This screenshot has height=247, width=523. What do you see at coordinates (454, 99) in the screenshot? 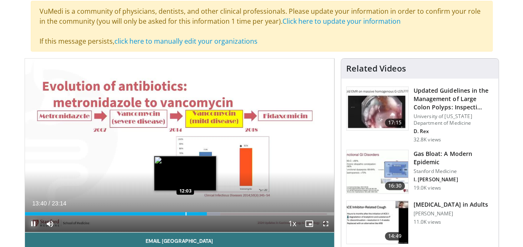
I see `h3: Updated Guidelines in the Management of Large Colon Polyps: Inspecti…` at bounding box center [454, 99].